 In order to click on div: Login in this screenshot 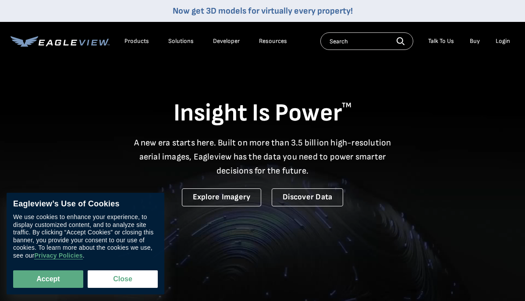, I will do `click(503, 41)`.